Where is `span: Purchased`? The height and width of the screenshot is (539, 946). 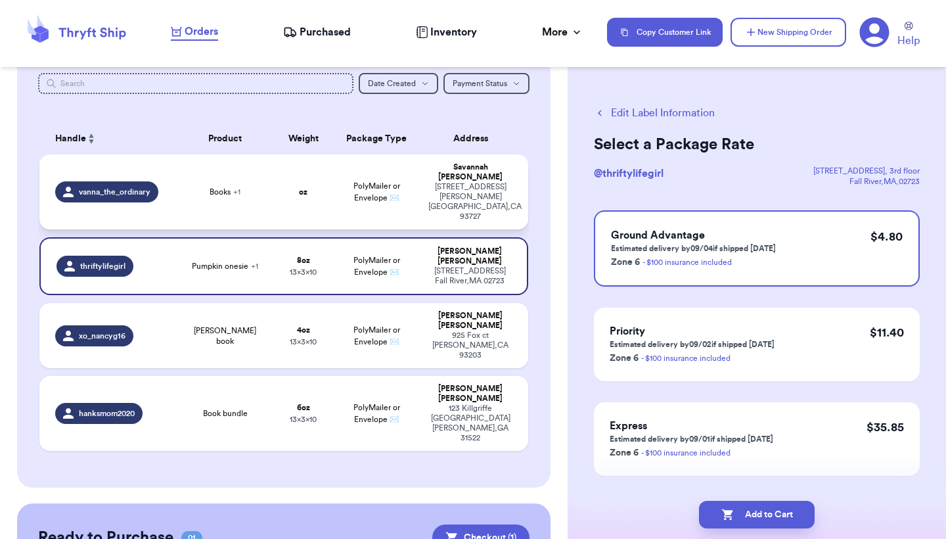 span: Purchased is located at coordinates (325, 32).